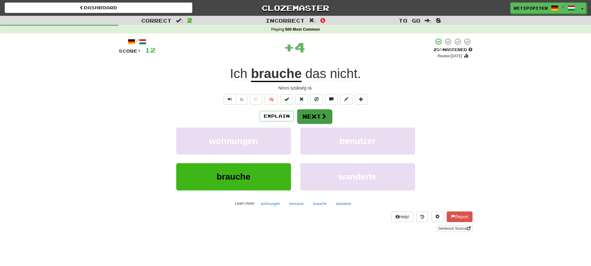 This screenshot has width=591, height=266. Describe the element at coordinates (287, 100) in the screenshot. I see `button: Set this sentence to 100% Mastered (alt+m)` at that location.